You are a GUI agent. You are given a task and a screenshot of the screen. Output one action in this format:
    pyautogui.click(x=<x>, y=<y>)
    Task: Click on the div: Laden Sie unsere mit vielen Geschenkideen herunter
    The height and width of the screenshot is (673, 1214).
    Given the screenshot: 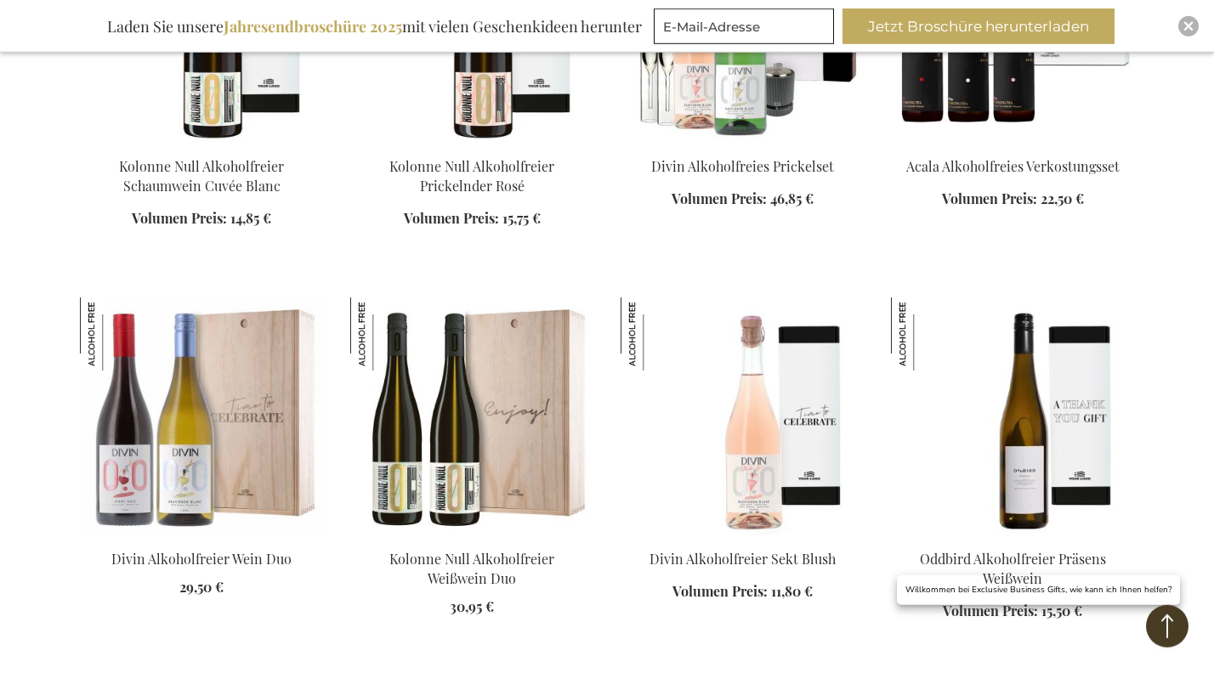 What is the action you would take?
    pyautogui.click(x=374, y=26)
    